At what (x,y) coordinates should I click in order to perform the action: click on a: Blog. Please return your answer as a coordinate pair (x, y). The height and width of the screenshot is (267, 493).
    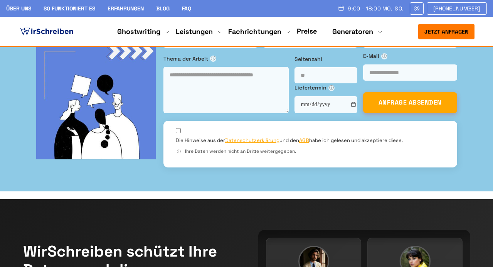
    Looking at the image, I should click on (163, 8).